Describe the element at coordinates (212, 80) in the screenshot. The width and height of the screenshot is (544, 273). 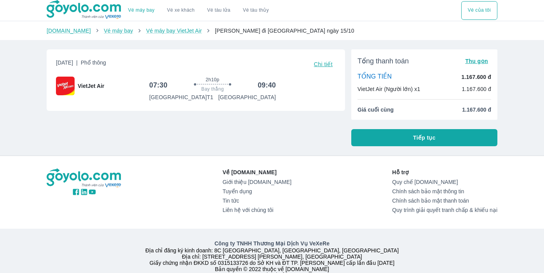
I see `span: 2h10p` at that location.